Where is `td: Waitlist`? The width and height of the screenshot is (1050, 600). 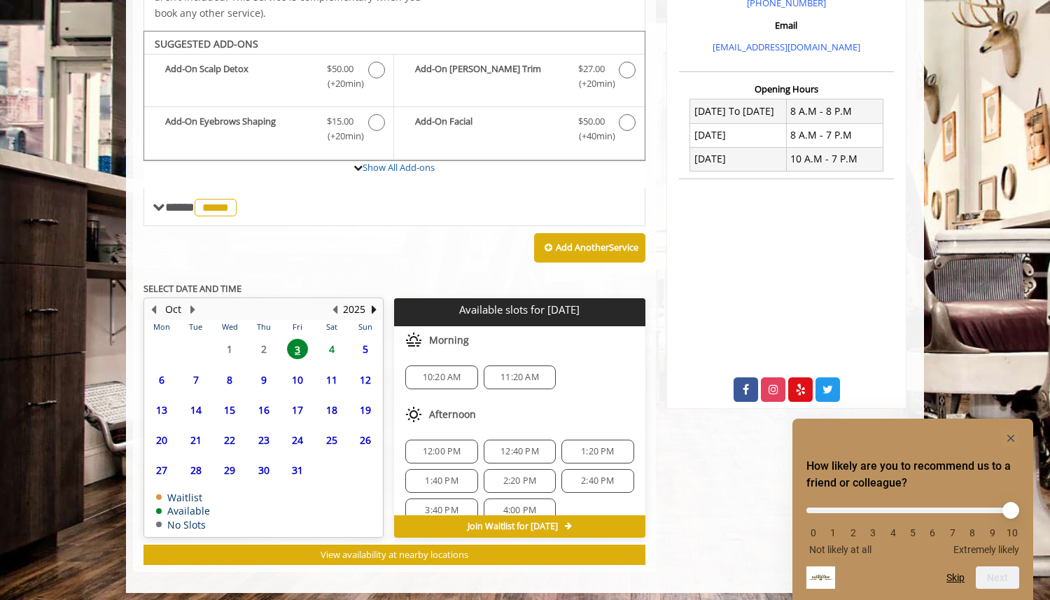
td: Waitlist is located at coordinates (183, 497).